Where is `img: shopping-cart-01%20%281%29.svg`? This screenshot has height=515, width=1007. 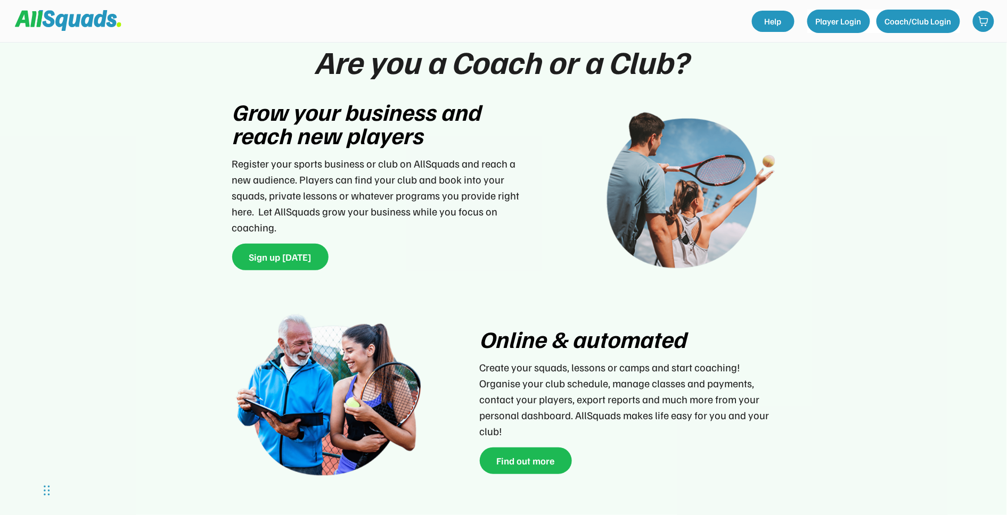 img: shopping-cart-01%20%281%29.svg is located at coordinates (983, 21).